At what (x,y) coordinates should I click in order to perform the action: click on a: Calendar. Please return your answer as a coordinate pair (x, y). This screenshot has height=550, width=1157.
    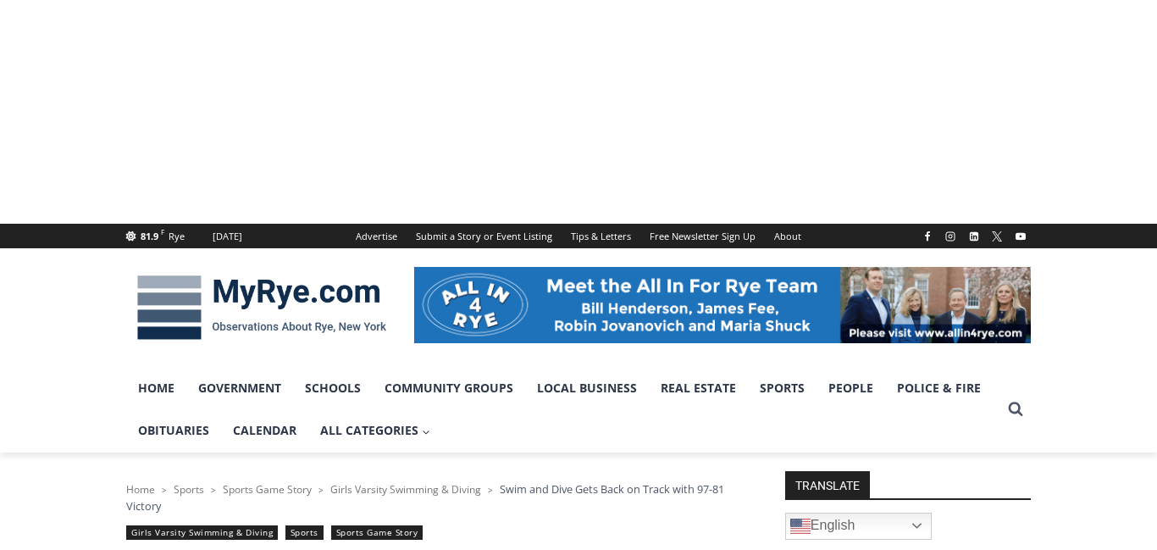
    Looking at the image, I should click on (264, 430).